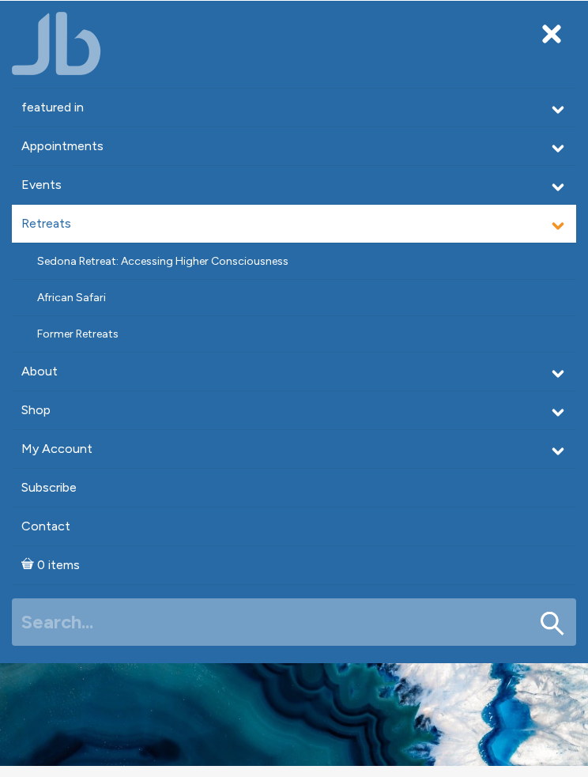 The image size is (588, 777). What do you see at coordinates (294, 261) in the screenshot?
I see `a: Sedona Retreat: Accessing Higher Consciousness` at bounding box center [294, 261].